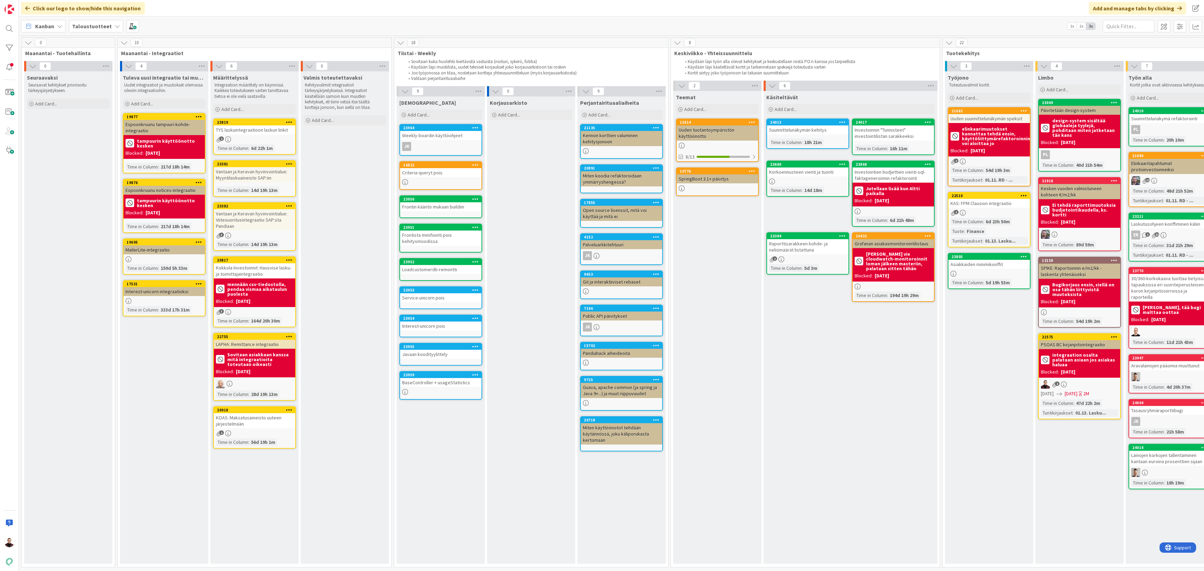 Image resolution: width=1204 pixels, height=571 pixels. I want to click on div: 24017, so click(894, 122).